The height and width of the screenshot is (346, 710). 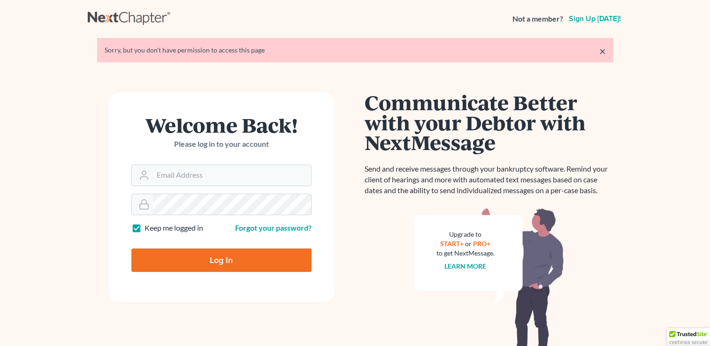 What do you see at coordinates (468, 243) in the screenshot?
I see `span: or` at bounding box center [468, 243].